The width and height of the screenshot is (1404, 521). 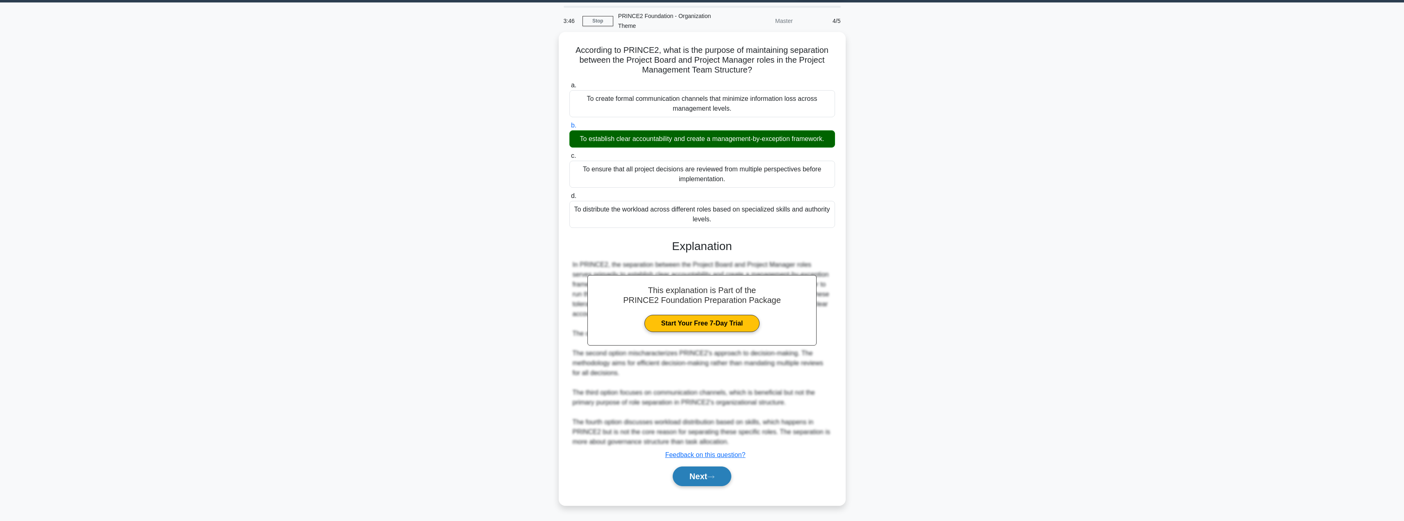 I want to click on div: To create formal communication channels that minimize information loss across management levels., so click(x=702, y=104).